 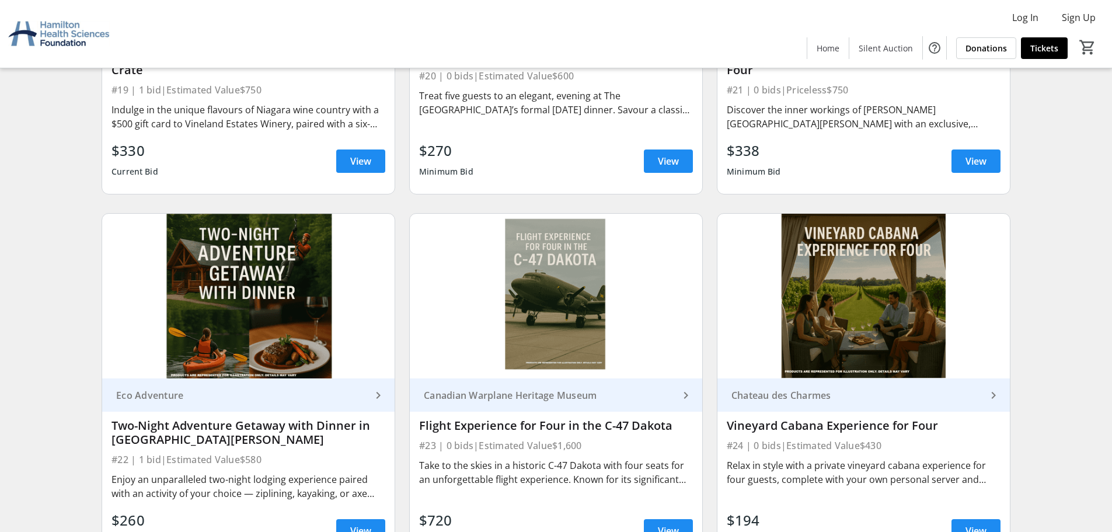 What do you see at coordinates (1025, 18) in the screenshot?
I see `span: Log In` at bounding box center [1025, 18].